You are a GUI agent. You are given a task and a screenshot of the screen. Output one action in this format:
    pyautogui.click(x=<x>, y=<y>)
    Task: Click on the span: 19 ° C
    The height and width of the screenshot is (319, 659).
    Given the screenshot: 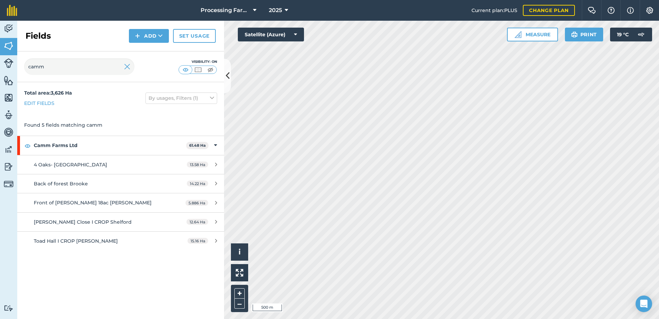 What is the action you would take?
    pyautogui.click(x=623, y=34)
    